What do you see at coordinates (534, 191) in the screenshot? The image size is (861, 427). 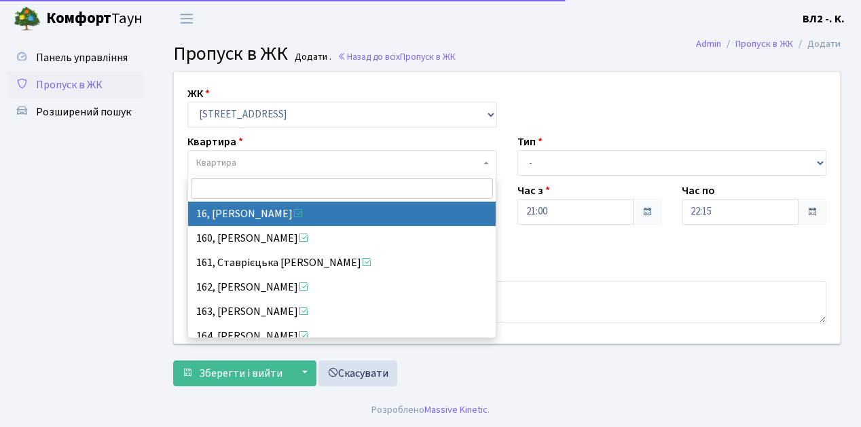 I see `label: Час з` at bounding box center [534, 191].